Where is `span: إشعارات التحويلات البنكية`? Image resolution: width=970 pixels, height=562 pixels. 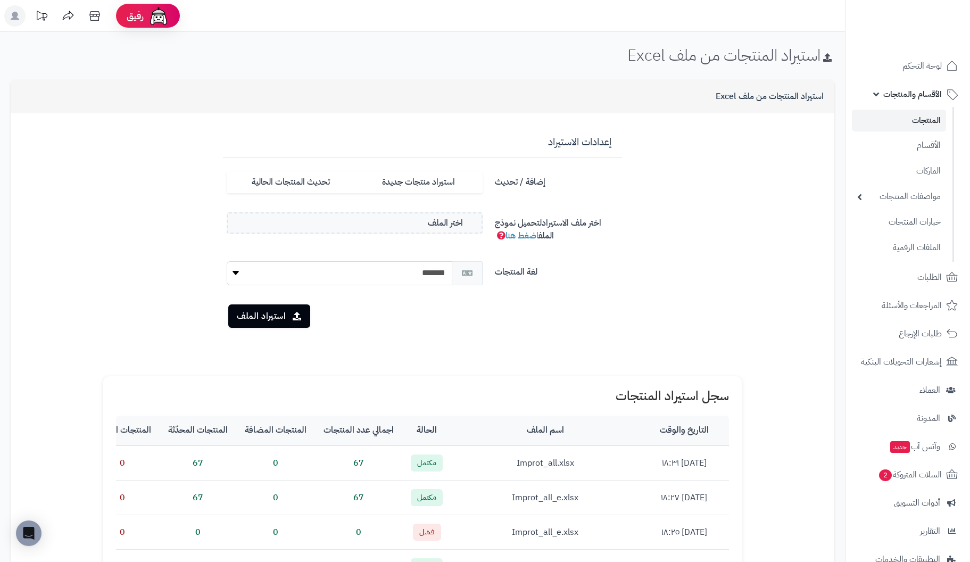 span: إشعارات التحويلات البنكية is located at coordinates (902, 362).